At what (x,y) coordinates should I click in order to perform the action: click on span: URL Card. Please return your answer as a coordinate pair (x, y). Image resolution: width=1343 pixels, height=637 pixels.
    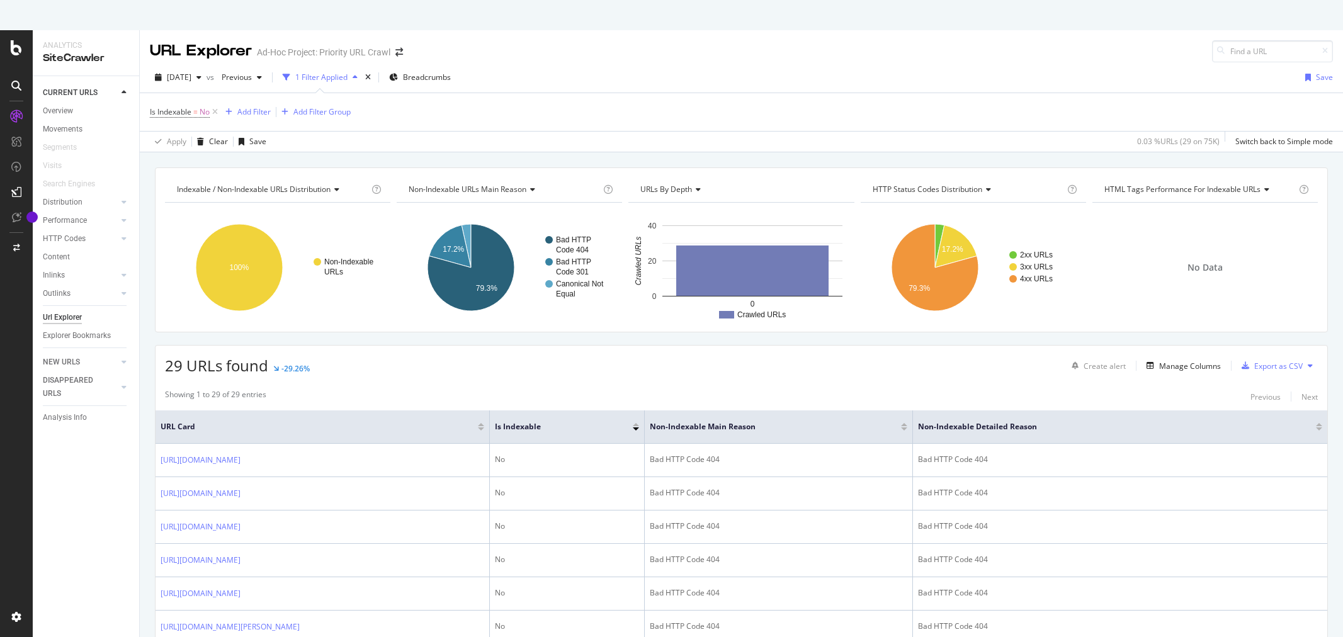
    Looking at the image, I should click on (317, 427).